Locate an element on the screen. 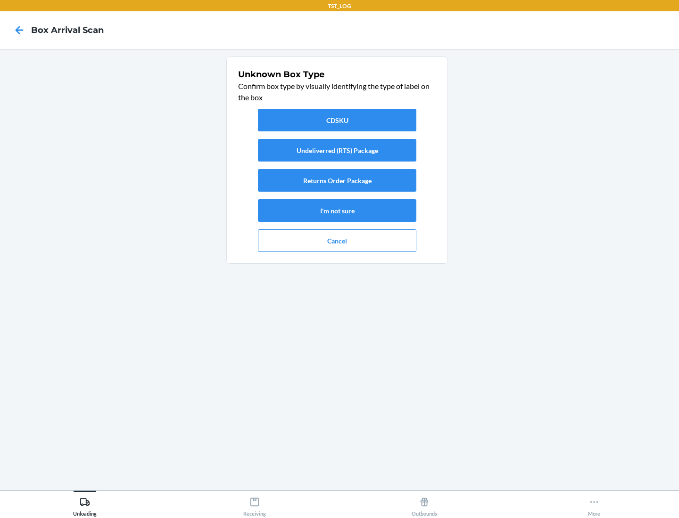 The width and height of the screenshot is (679, 518). button: Returns Order Package is located at coordinates (337, 180).